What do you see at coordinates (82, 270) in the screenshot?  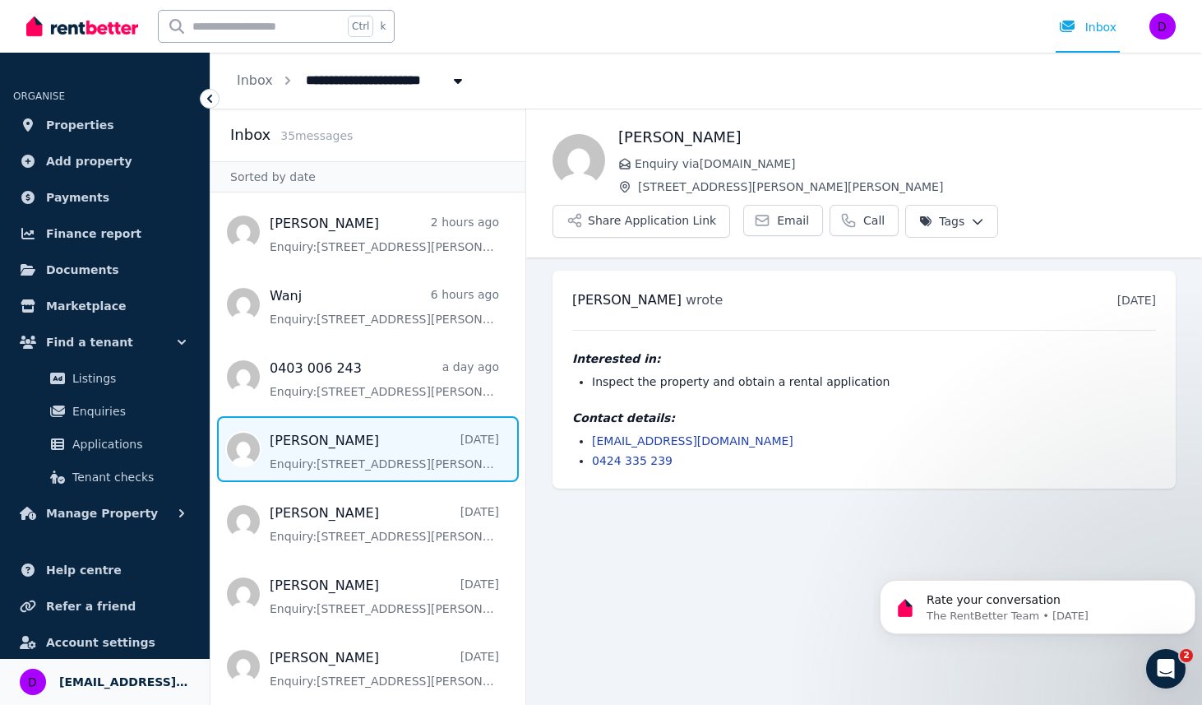 I see `span: Documents` at bounding box center [82, 270].